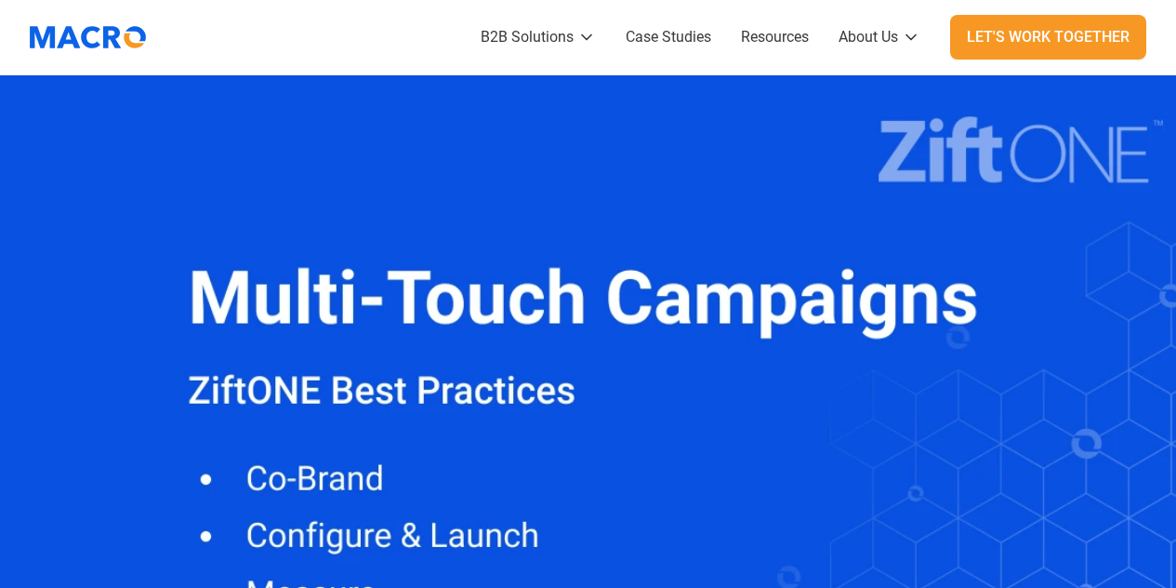 This screenshot has width=1176, height=588. What do you see at coordinates (95, 37) in the screenshot?
I see `a: home` at bounding box center [95, 37].